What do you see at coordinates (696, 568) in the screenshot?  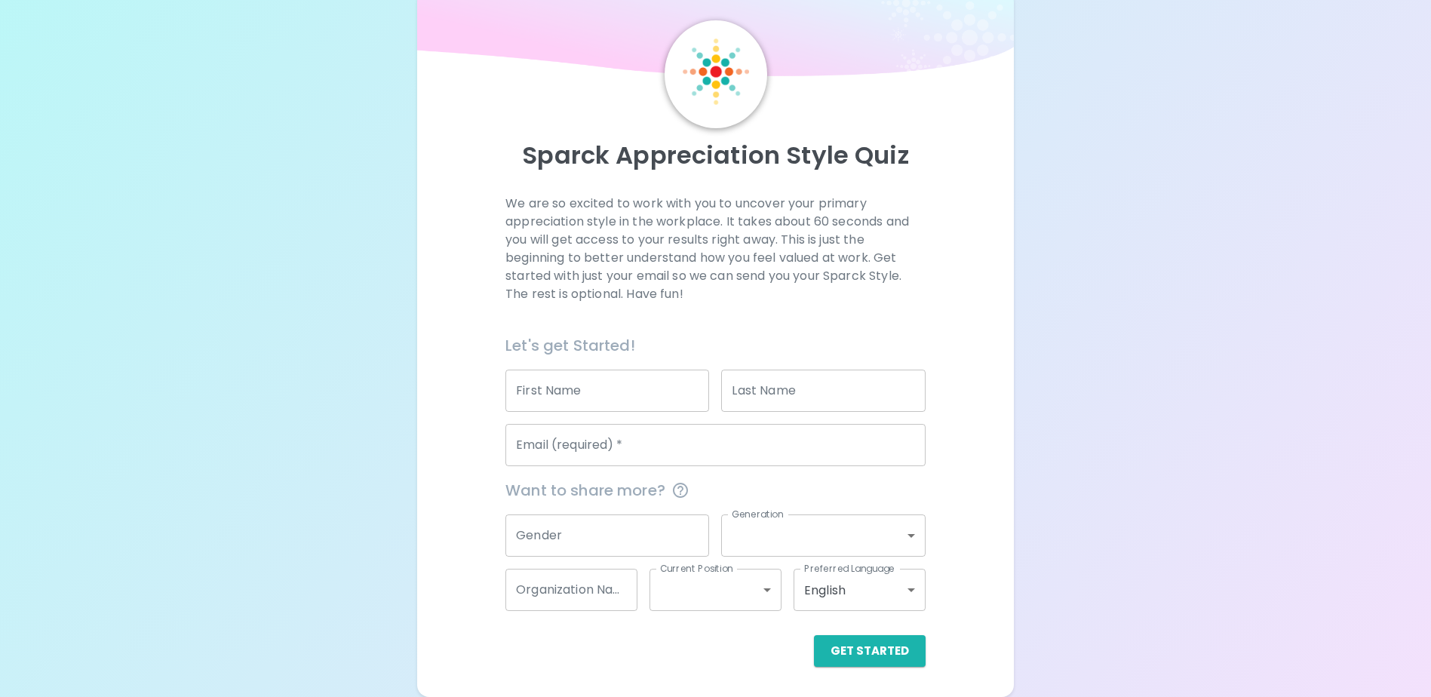 I see `label: Current Position` at bounding box center [696, 568].